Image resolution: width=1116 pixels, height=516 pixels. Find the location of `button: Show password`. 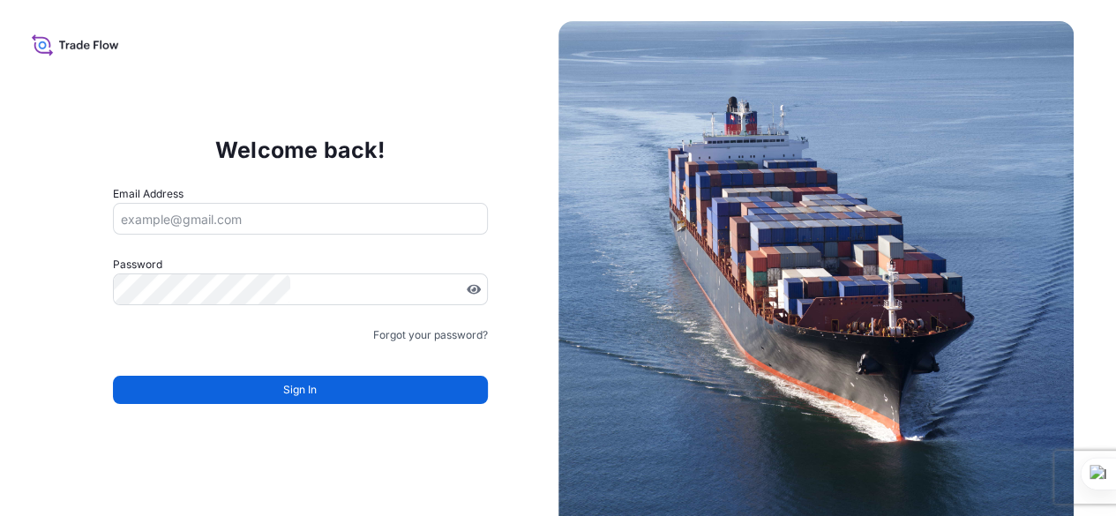

button: Show password is located at coordinates (474, 289).